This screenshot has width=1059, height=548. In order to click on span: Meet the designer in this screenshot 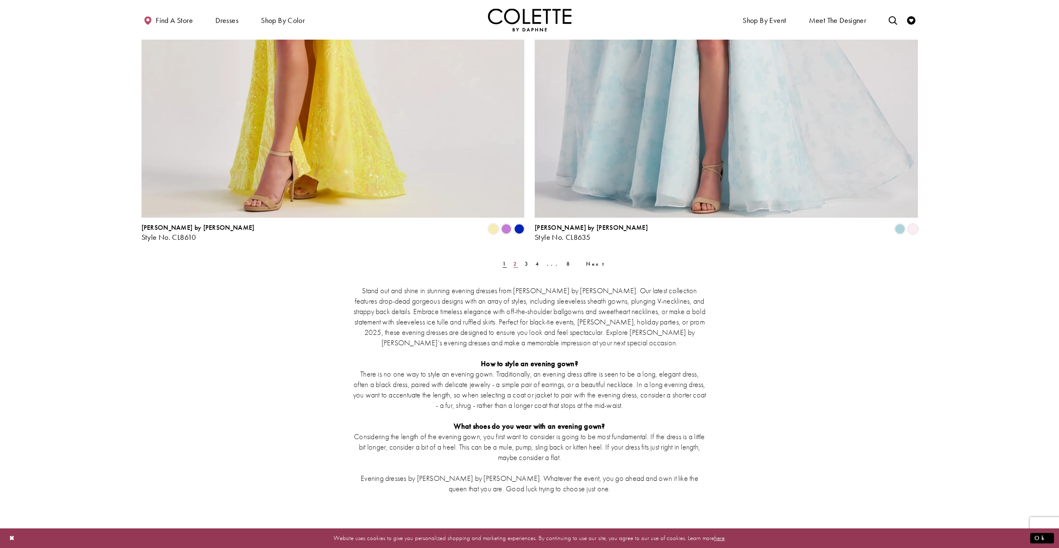, I will do `click(838, 20)`.